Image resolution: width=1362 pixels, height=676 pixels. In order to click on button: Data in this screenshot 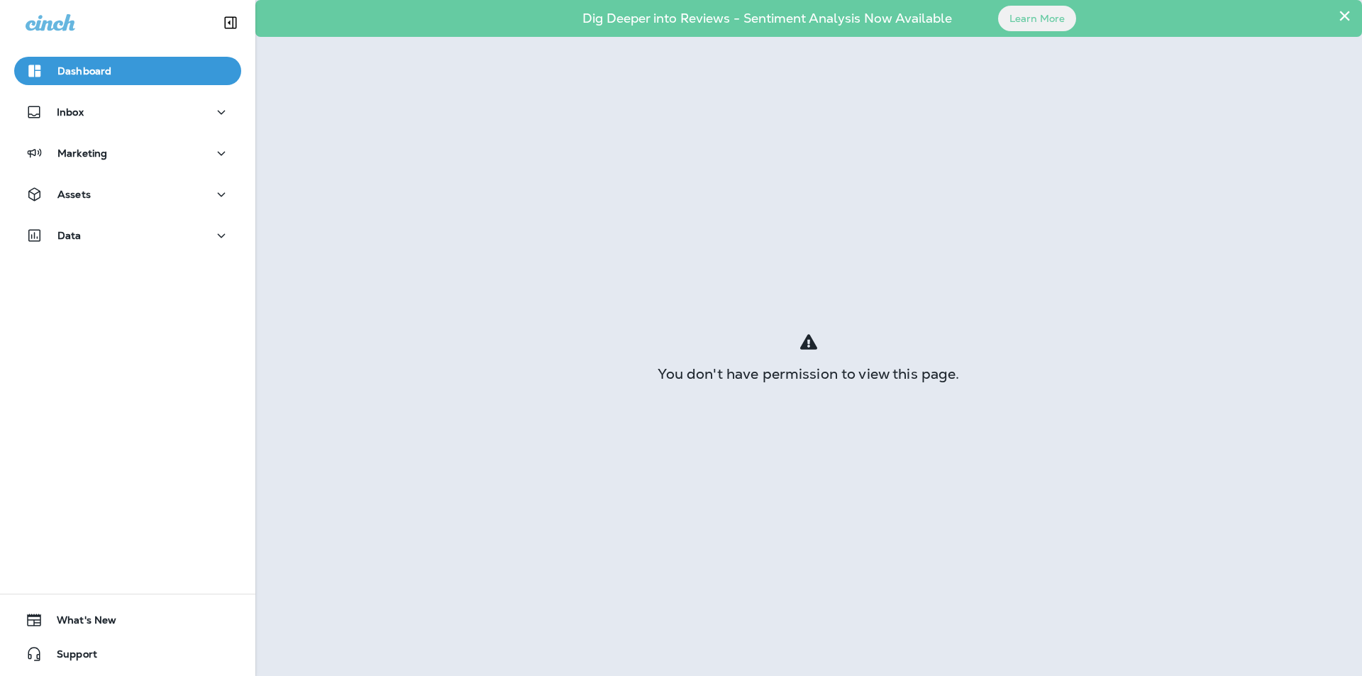, I will do `click(128, 236)`.